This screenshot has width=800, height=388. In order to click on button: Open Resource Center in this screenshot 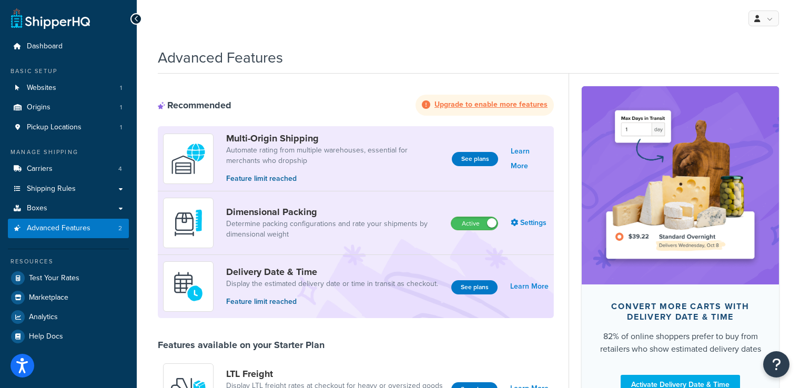, I will do `click(776, 365)`.